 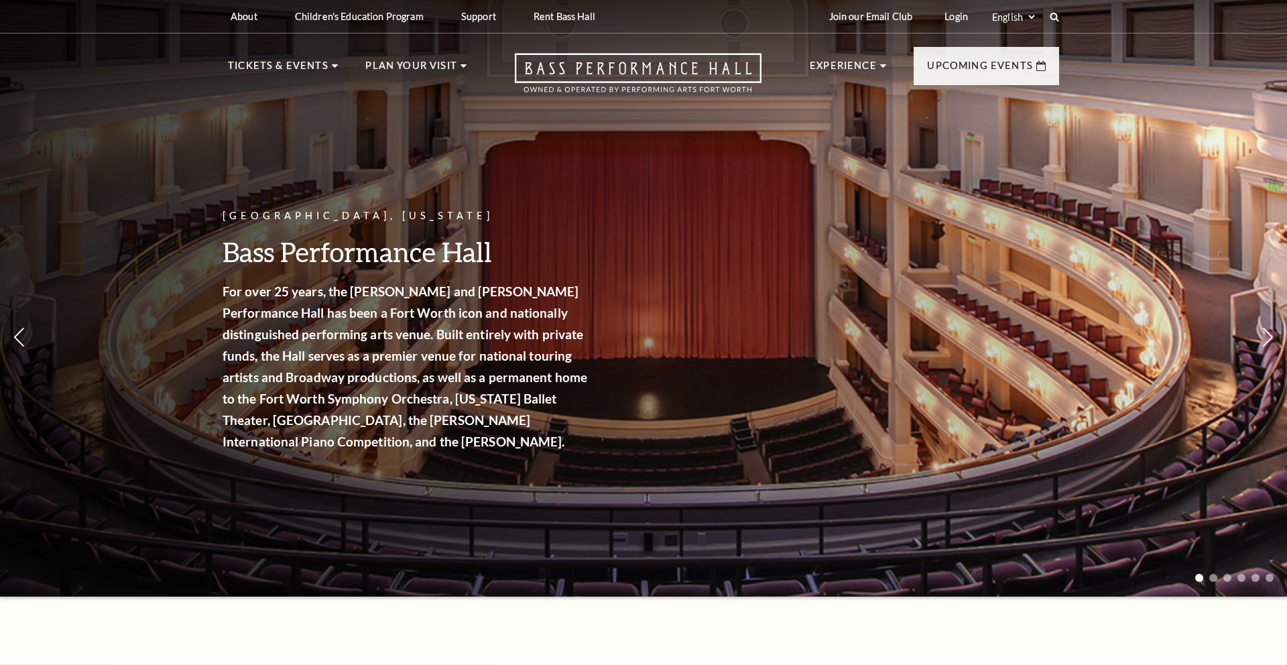 What do you see at coordinates (407, 251) in the screenshot?
I see `h3: Bass Performance Hall` at bounding box center [407, 251].